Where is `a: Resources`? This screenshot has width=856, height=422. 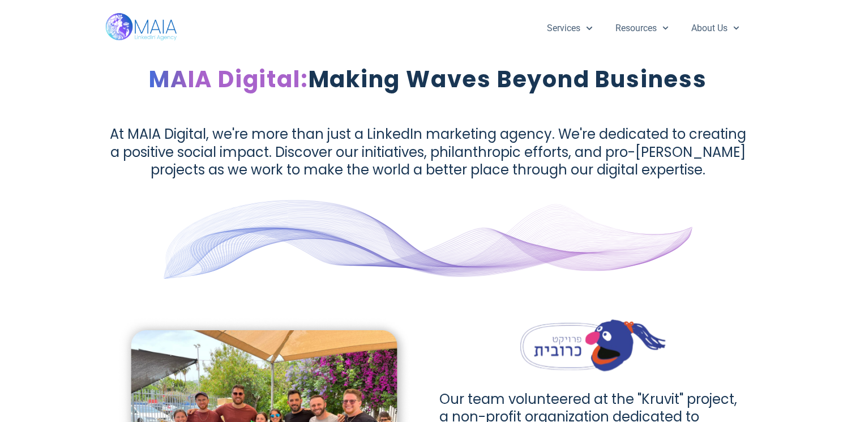
a: Resources is located at coordinates (642, 28).